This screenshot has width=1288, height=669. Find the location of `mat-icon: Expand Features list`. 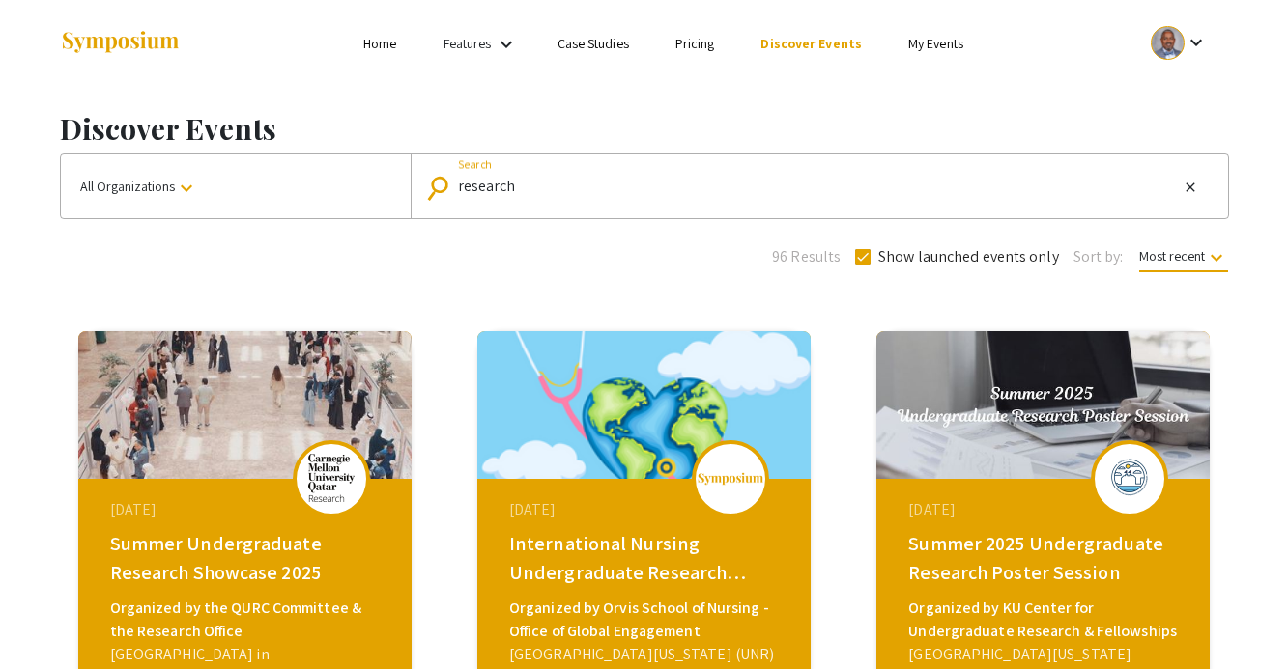

mat-icon: Expand Features list is located at coordinates (506, 44).